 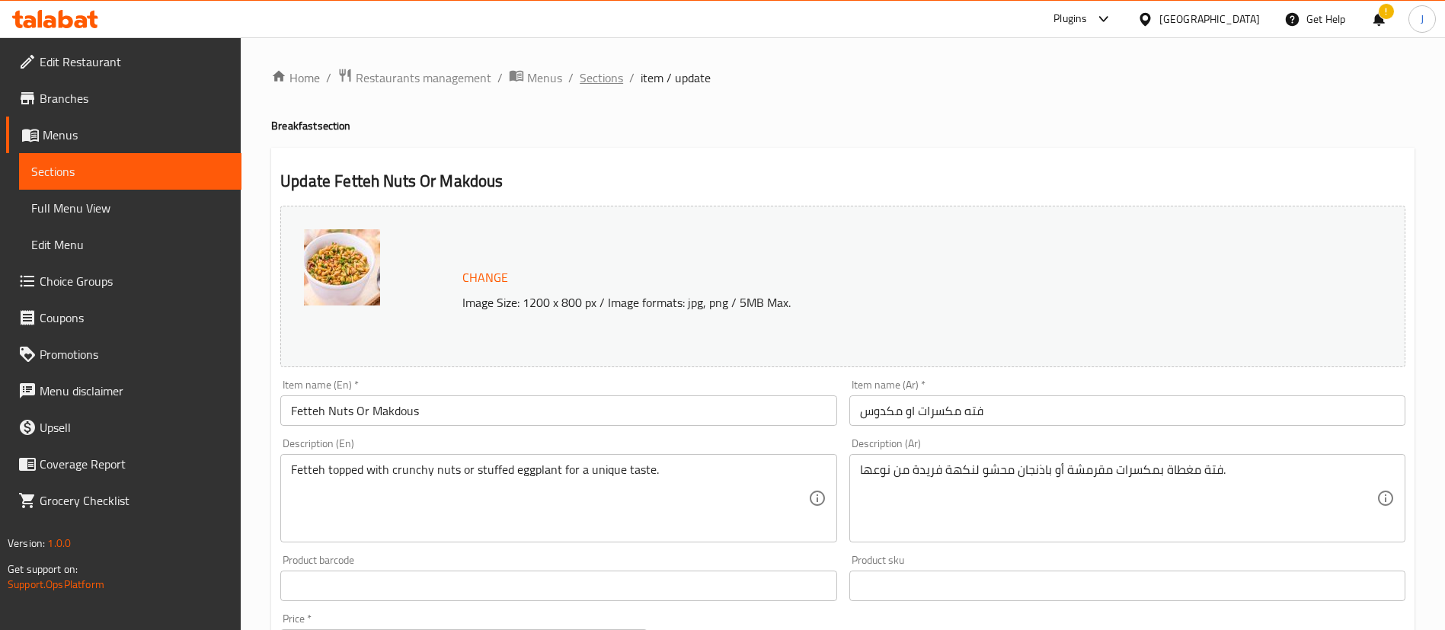 What do you see at coordinates (134, 62) in the screenshot?
I see `span: Edit Restaurant` at bounding box center [134, 62].